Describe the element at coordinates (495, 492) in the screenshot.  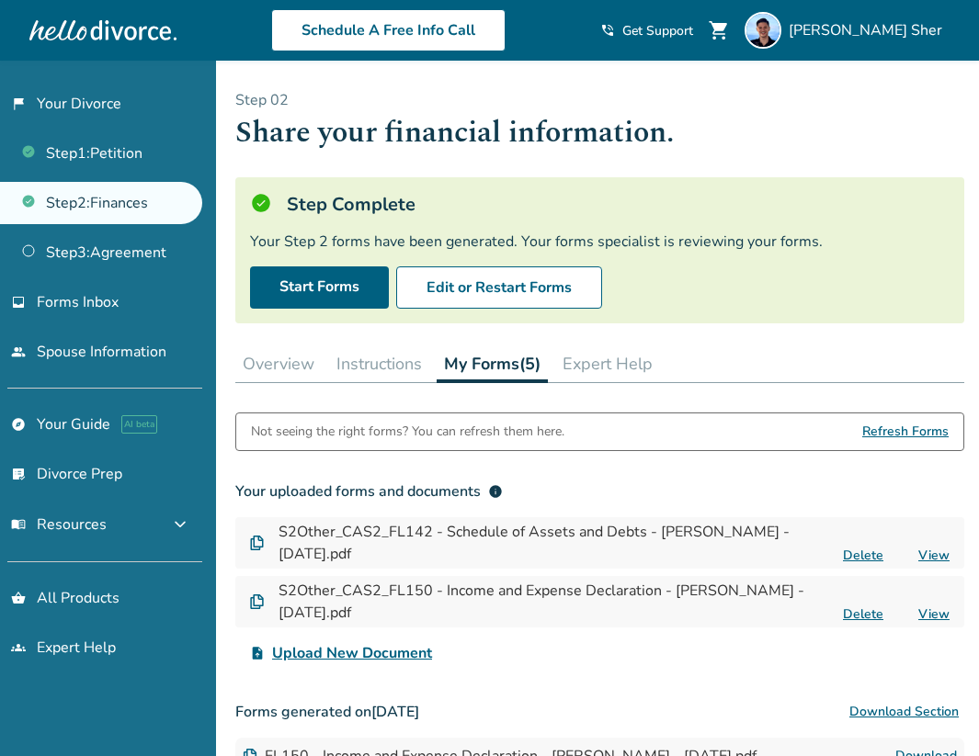
I see `span: info` at that location.